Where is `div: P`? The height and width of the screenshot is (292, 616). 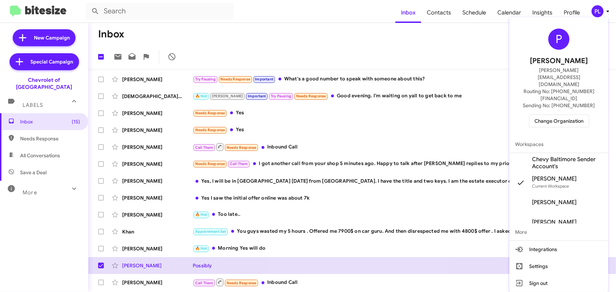
div: P is located at coordinates (559, 39).